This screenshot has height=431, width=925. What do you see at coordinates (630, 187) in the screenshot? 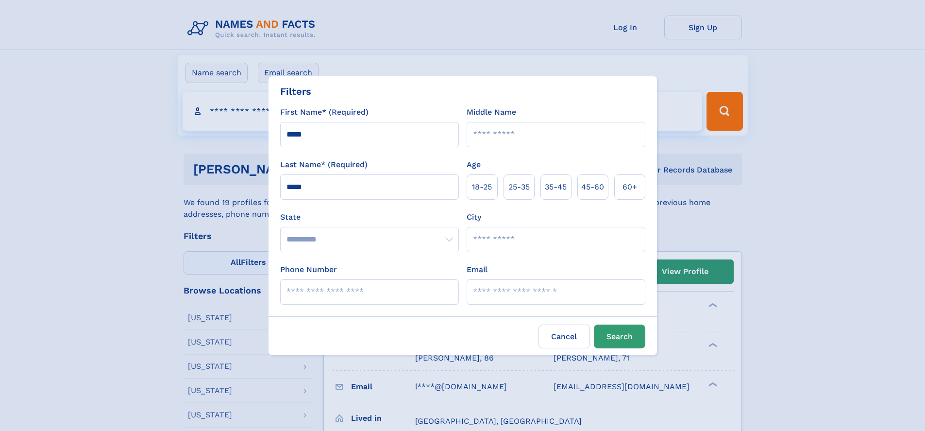
I see `span: 60+` at bounding box center [630, 187].